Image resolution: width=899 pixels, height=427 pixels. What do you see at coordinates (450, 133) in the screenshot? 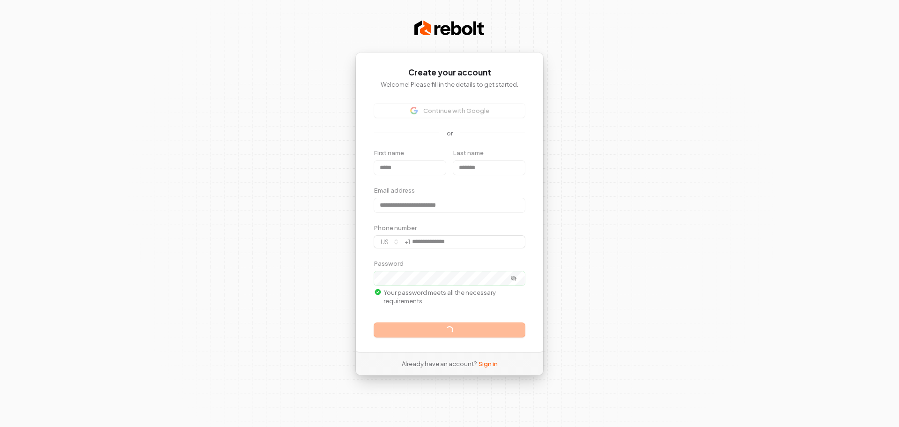
I see `p: or` at bounding box center [450, 133].